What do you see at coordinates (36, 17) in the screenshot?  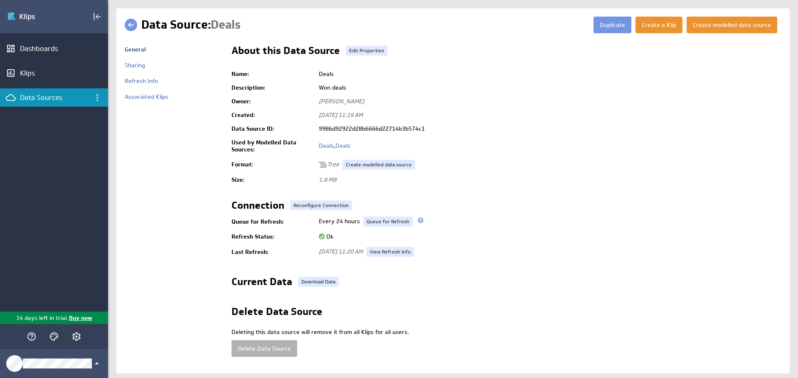 I see `div: Go to Dashboards` at bounding box center [36, 17].